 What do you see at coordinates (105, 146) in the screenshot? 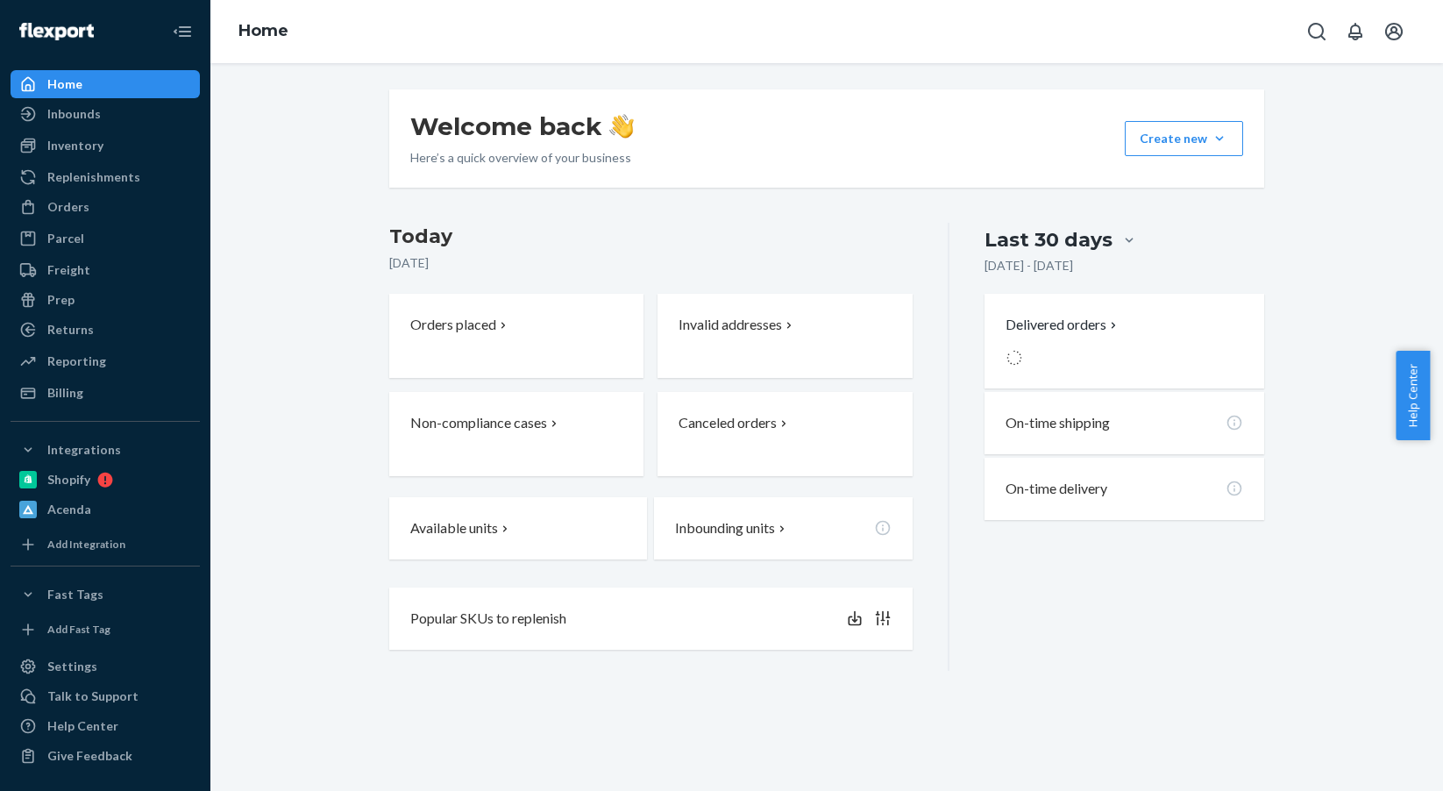
I see `a: Inventory` at bounding box center [105, 146].